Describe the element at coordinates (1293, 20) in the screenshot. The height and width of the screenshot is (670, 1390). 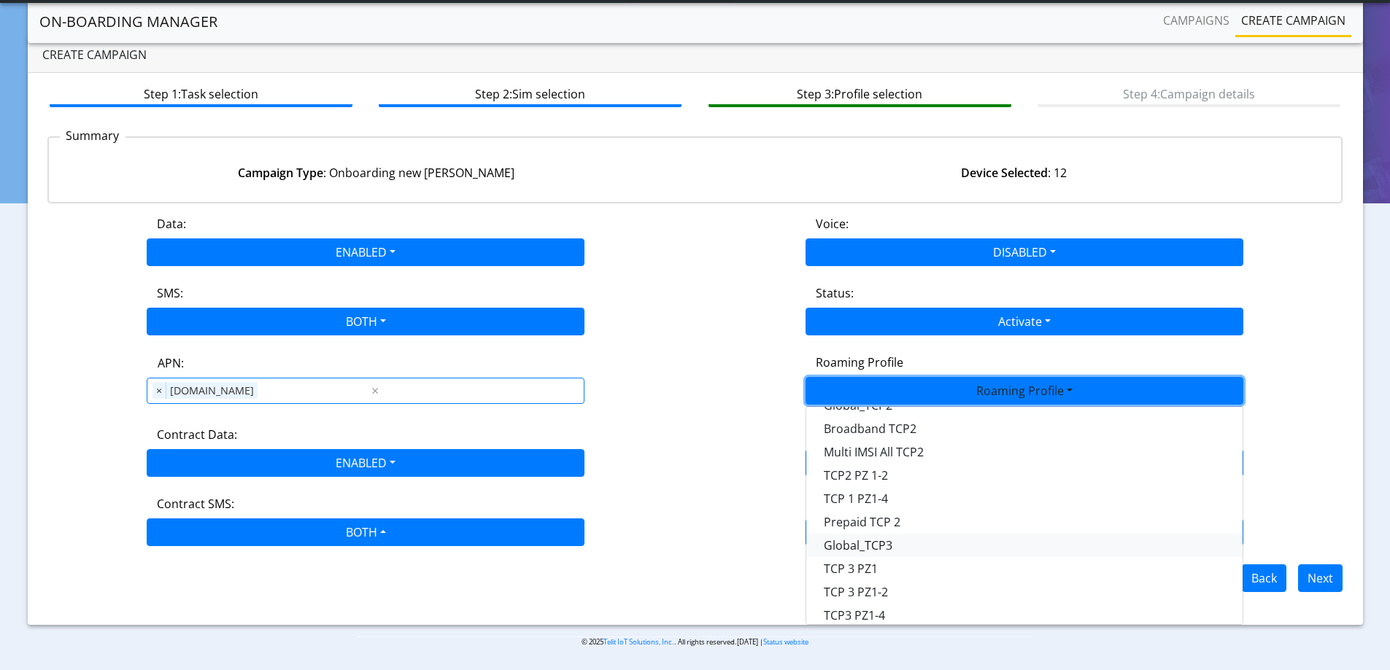
I see `a: Create campaign` at that location.